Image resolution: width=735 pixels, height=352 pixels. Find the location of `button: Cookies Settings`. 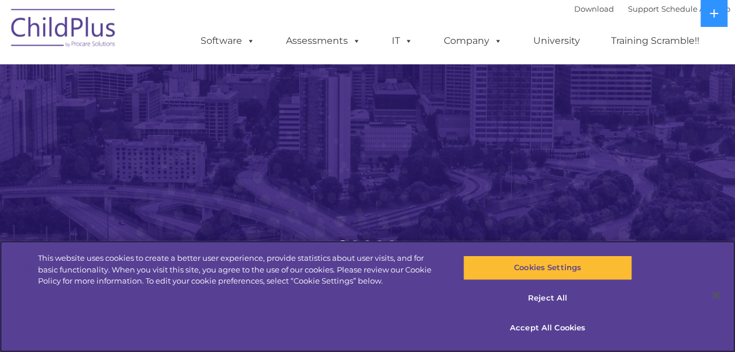

button: Cookies Settings is located at coordinates (547, 268).